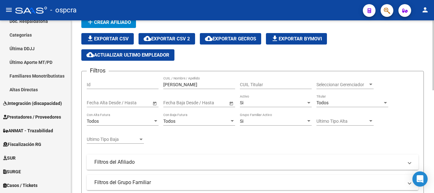  What do you see at coordinates (167, 39) in the screenshot?
I see `span: Exportar CSV 2` at bounding box center [167, 39].